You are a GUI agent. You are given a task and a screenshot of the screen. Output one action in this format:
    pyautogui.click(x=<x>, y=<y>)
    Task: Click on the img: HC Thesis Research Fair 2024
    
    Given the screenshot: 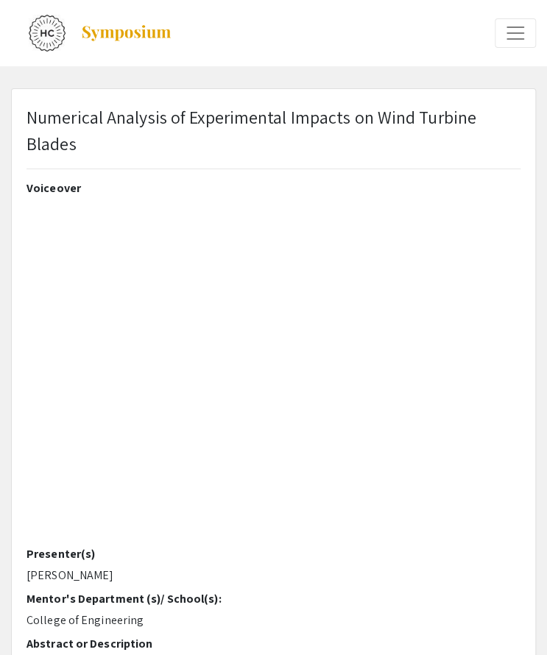 What is the action you would take?
    pyautogui.click(x=47, y=33)
    